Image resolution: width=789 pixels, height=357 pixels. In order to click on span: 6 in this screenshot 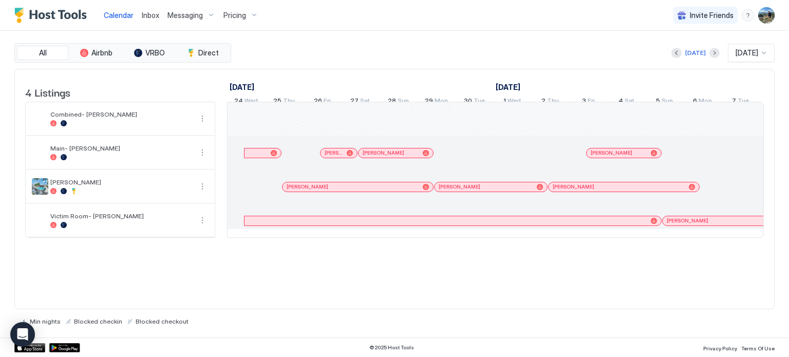, I will do `click(695, 102)`.